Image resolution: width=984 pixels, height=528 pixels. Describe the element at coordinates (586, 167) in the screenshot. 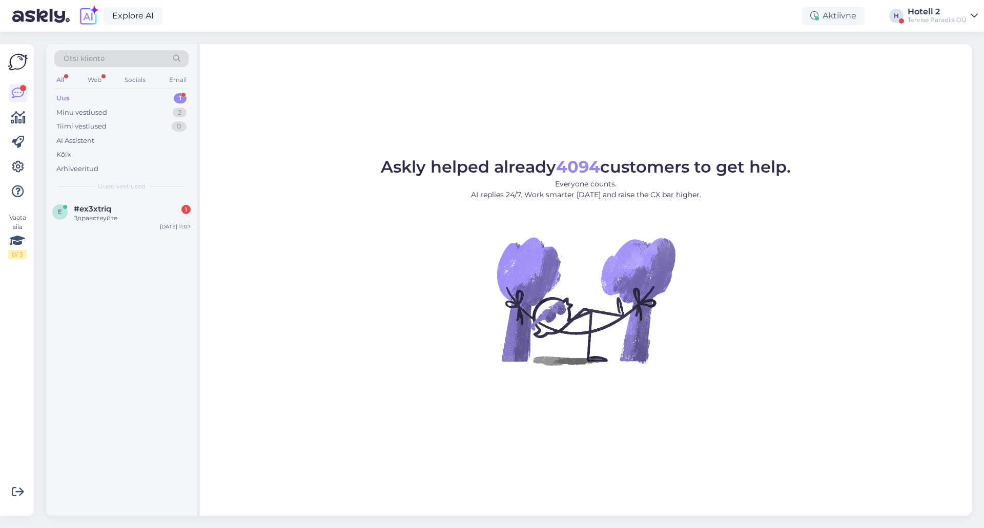

I see `span: Askly helped already customers to get help.` at that location.